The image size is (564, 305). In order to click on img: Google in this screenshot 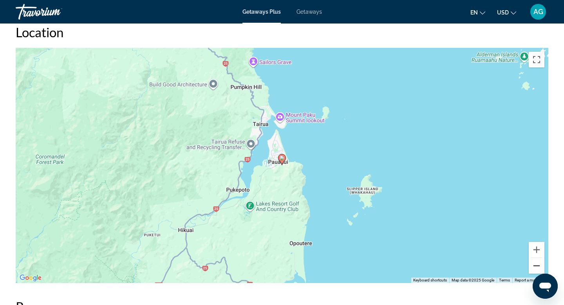, I will do `click(31, 278)`.